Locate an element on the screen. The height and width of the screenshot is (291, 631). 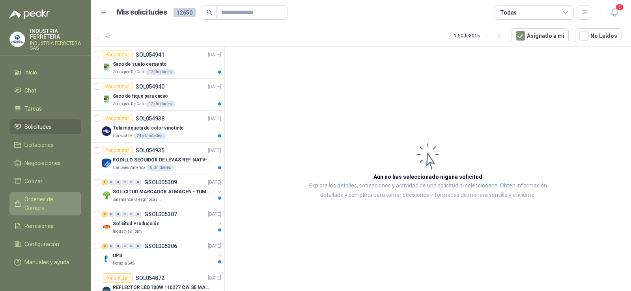
span: Remisiones is located at coordinates (39, 226).